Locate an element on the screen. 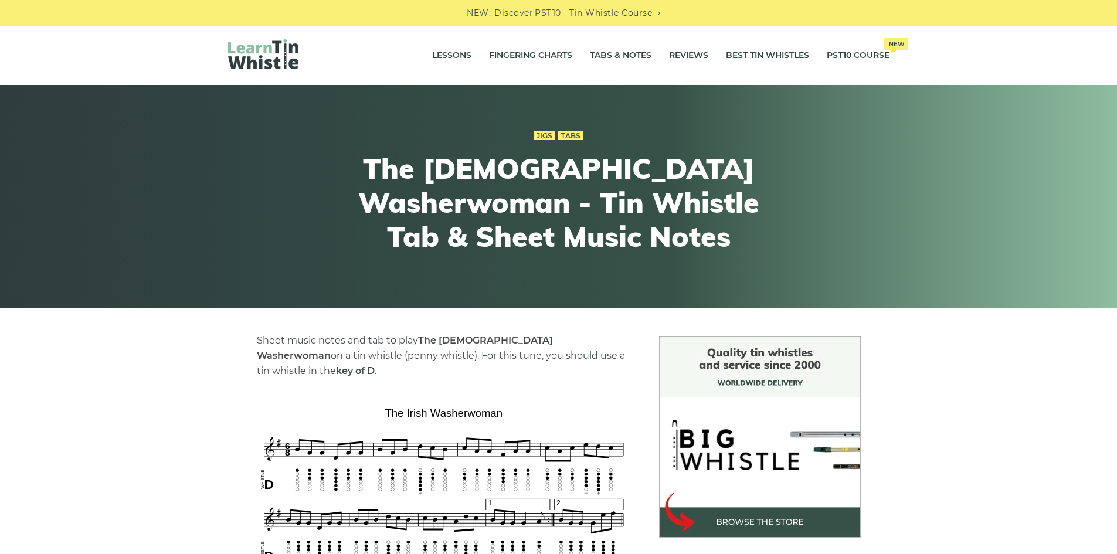 The image size is (1117, 554). img: LearnTinWhistle.com is located at coordinates (263, 54).